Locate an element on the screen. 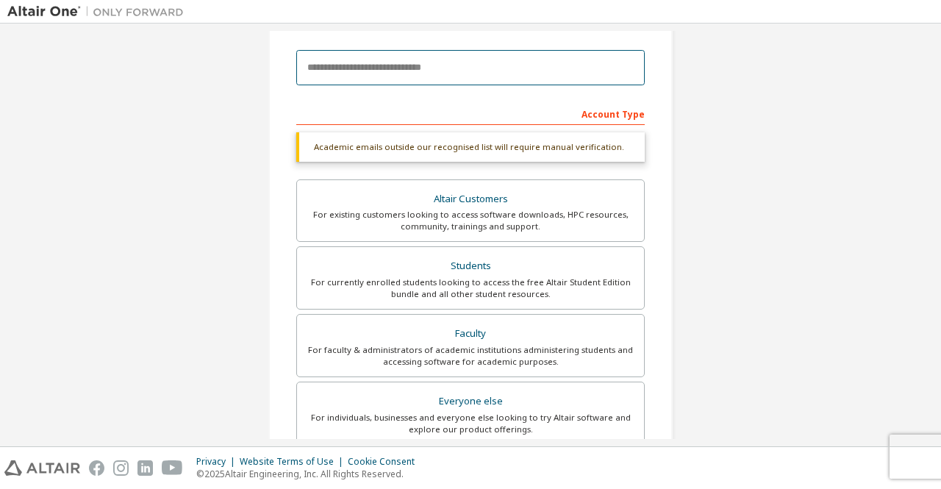  div: Academic emails outside our recognised list will require manual verification. is located at coordinates (470, 147).